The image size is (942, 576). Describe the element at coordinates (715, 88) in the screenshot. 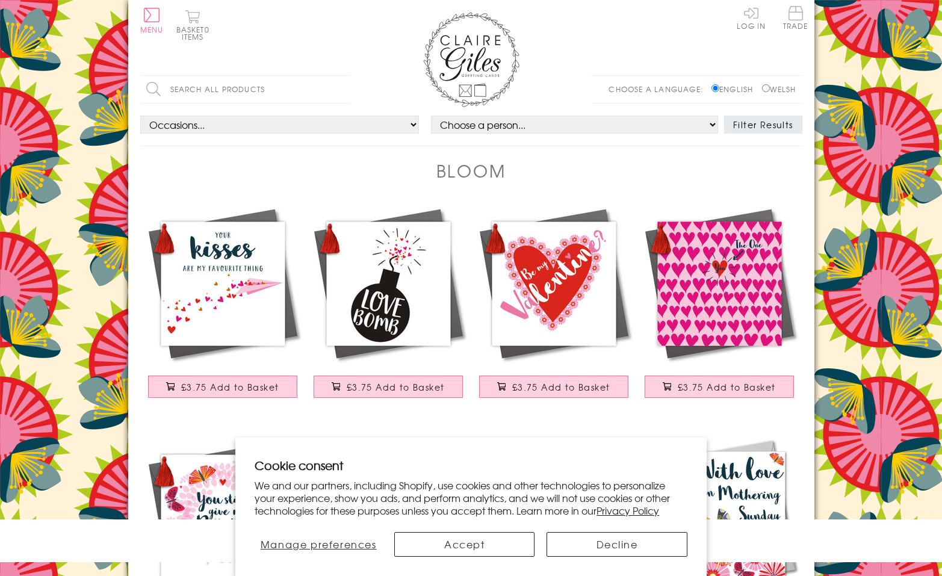

I see `input: English` at that location.